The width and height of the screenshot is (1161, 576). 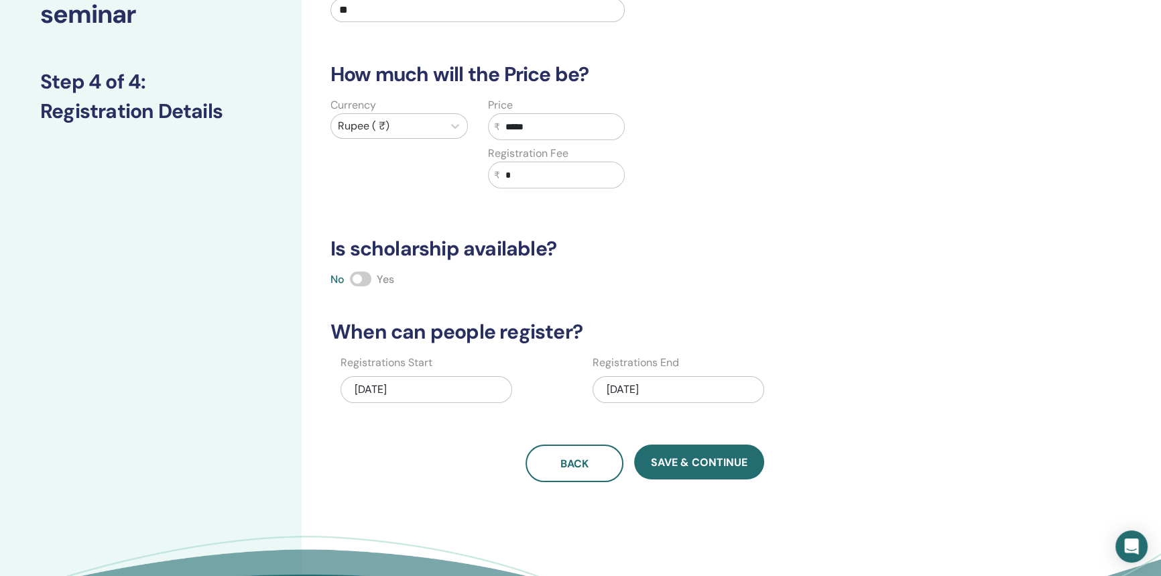 I want to click on span: Yes, so click(x=385, y=279).